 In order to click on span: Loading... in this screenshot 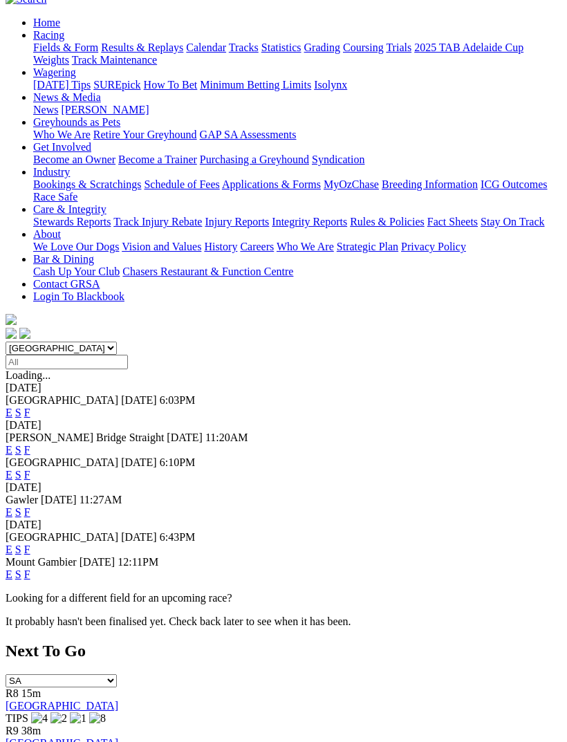, I will do `click(28, 375)`.